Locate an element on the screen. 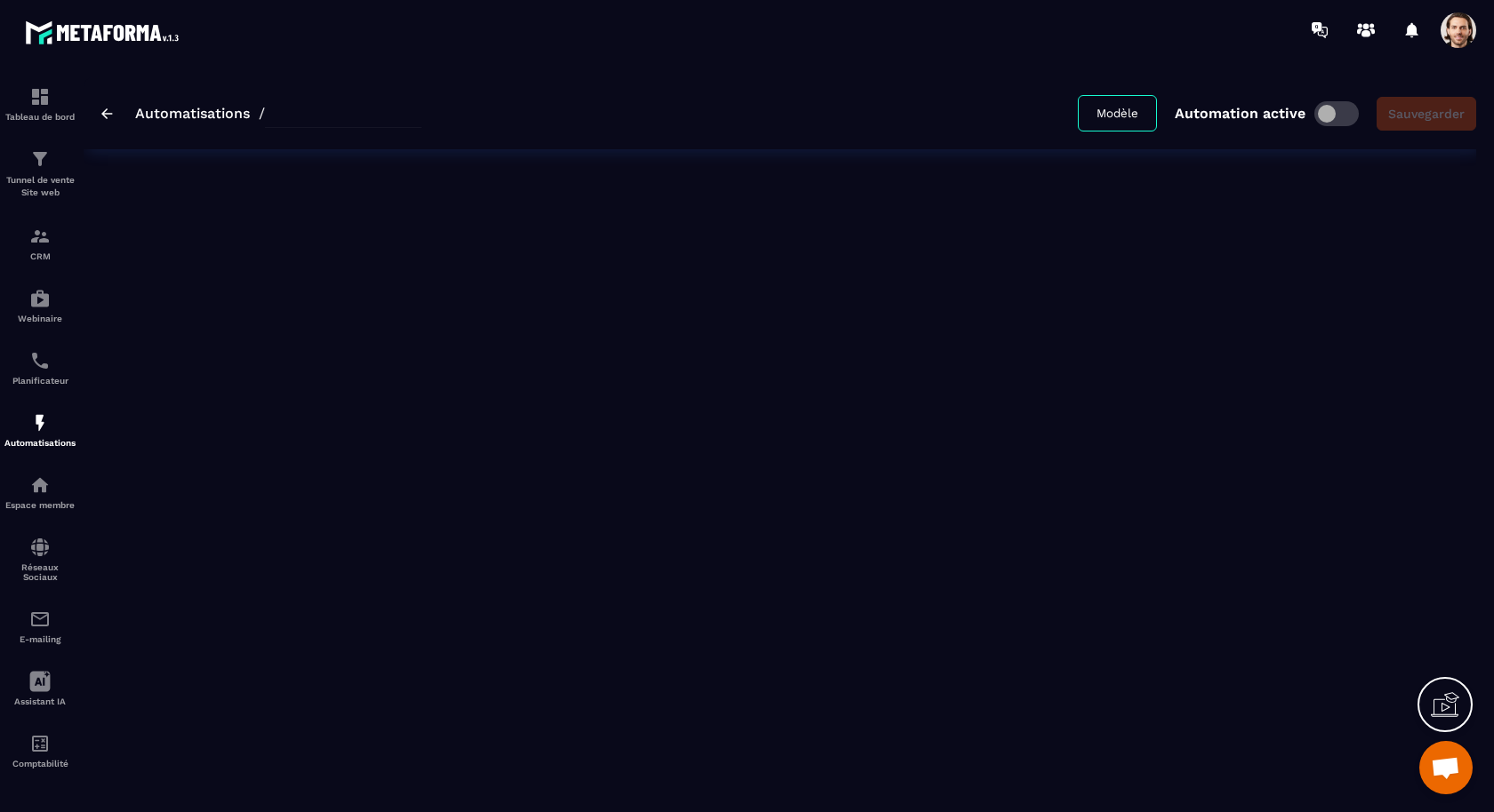 The width and height of the screenshot is (1494, 812). p: Tunnel de vente Site web is located at coordinates (40, 186).